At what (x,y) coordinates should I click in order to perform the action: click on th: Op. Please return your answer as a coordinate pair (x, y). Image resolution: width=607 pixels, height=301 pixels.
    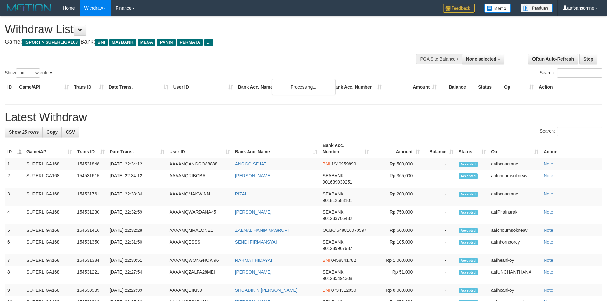
    Looking at the image, I should click on (519, 87).